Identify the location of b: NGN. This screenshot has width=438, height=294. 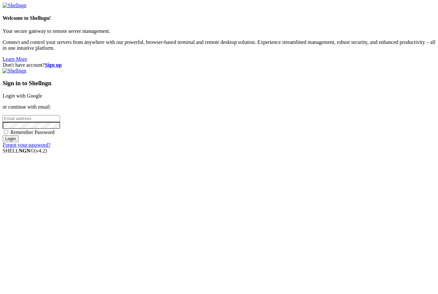
(25, 150).